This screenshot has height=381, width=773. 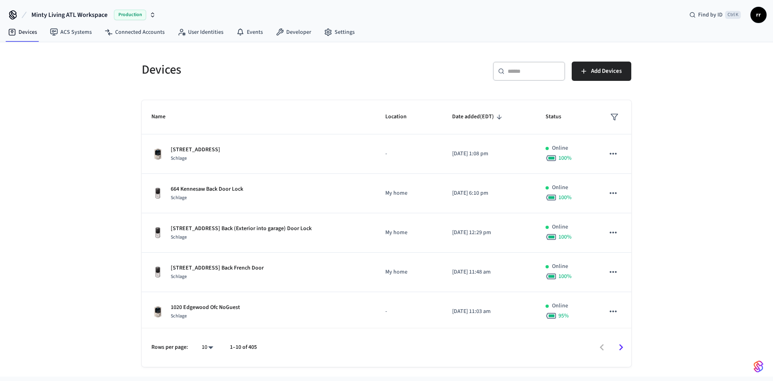 I want to click on span: 95 %, so click(x=564, y=316).